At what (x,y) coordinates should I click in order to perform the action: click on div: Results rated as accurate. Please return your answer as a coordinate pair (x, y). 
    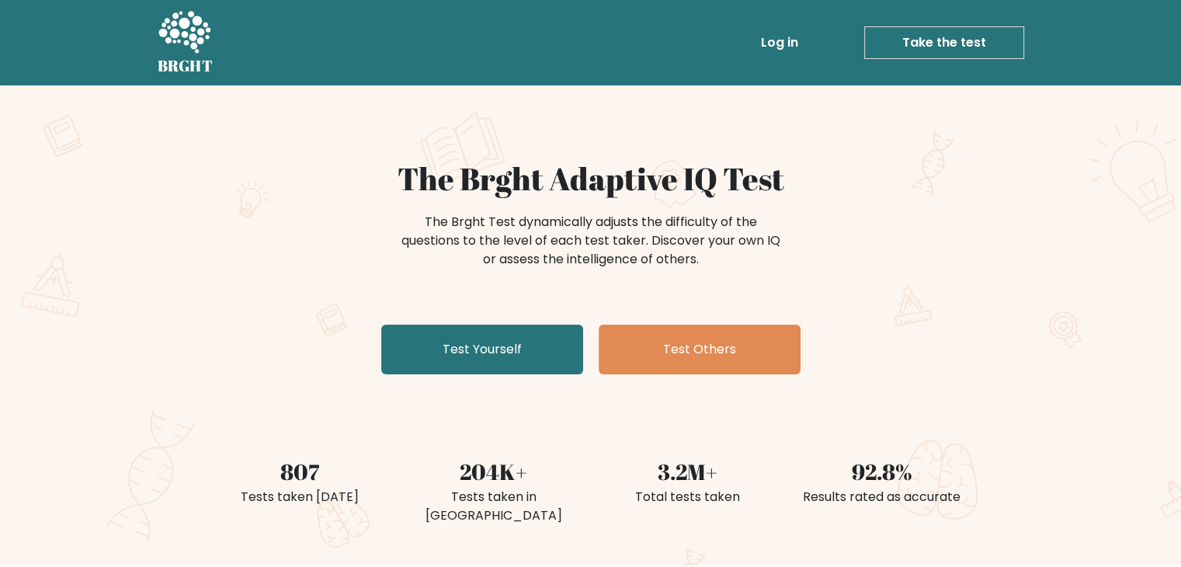
    Looking at the image, I should click on (882, 497).